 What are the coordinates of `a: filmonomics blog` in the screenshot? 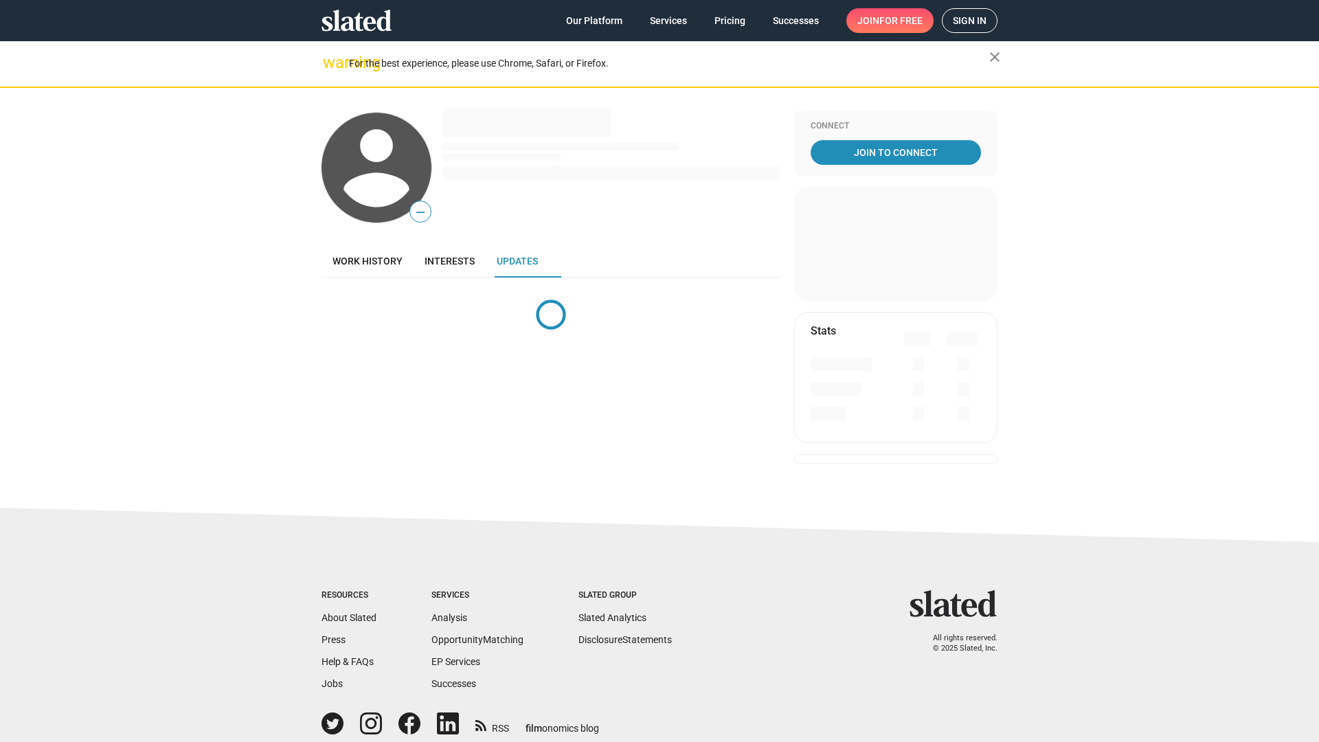 It's located at (562, 723).